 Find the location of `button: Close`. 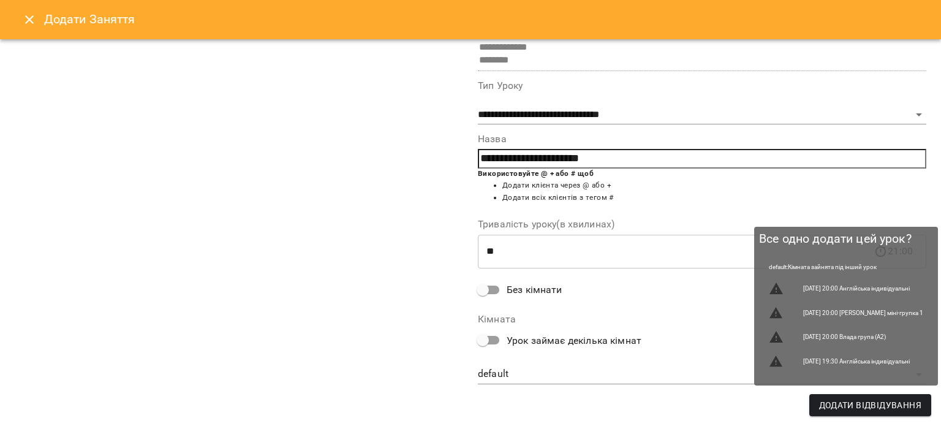

button: Close is located at coordinates (29, 20).